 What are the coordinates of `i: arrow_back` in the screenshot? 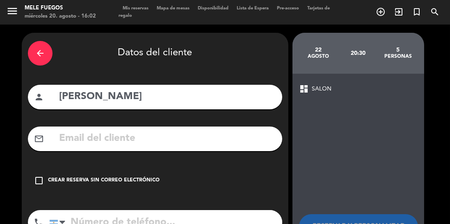 It's located at (40, 53).